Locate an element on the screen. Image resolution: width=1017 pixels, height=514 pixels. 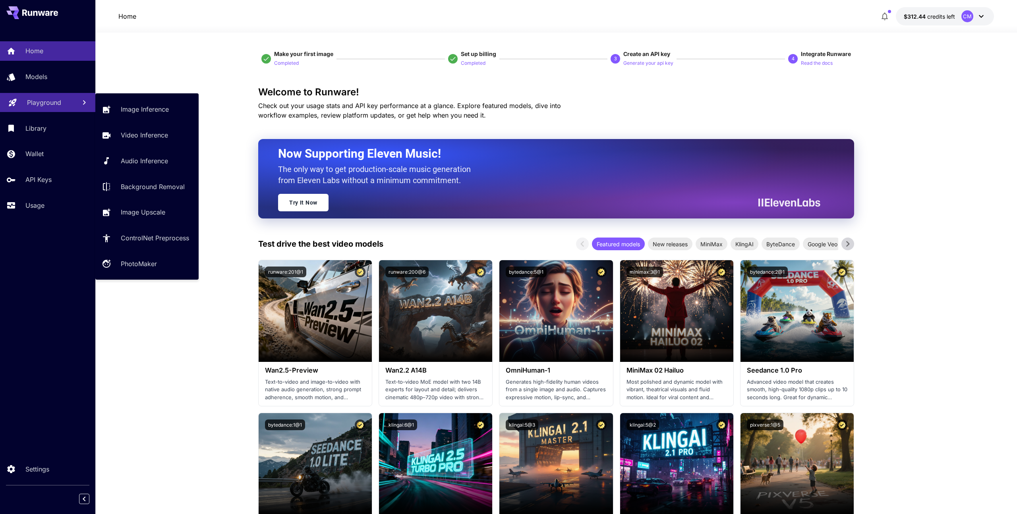
span: Make your first image is located at coordinates (304, 54).